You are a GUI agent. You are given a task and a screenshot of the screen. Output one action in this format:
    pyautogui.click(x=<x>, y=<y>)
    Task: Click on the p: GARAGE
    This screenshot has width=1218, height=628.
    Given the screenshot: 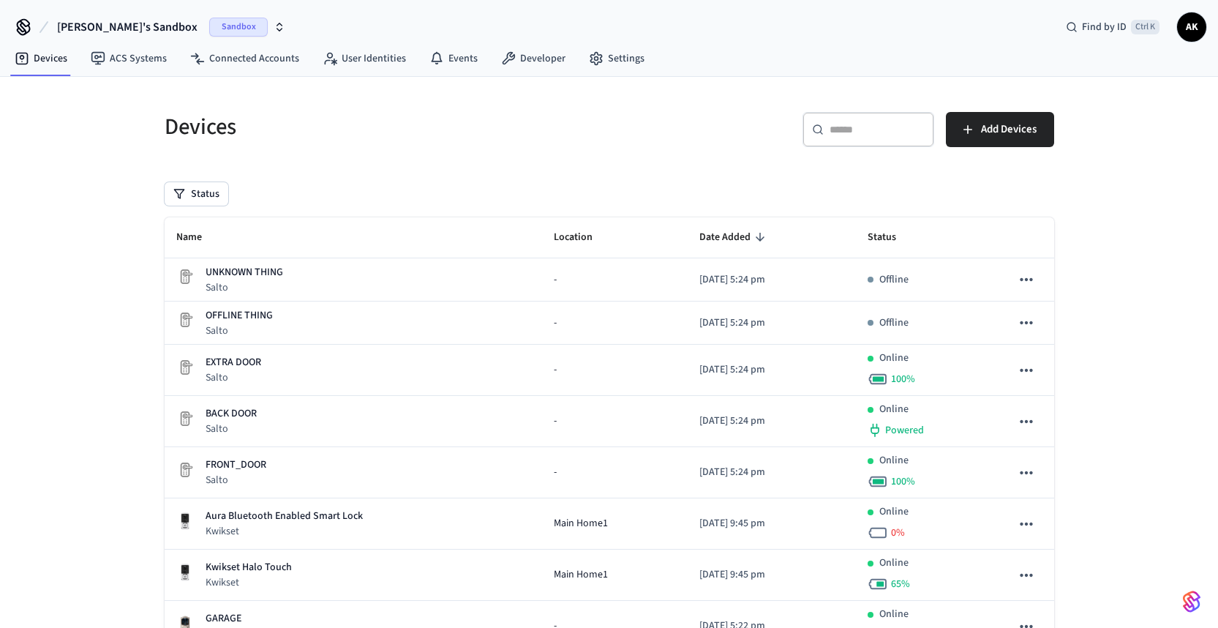 What is the action you would take?
    pyautogui.click(x=223, y=618)
    